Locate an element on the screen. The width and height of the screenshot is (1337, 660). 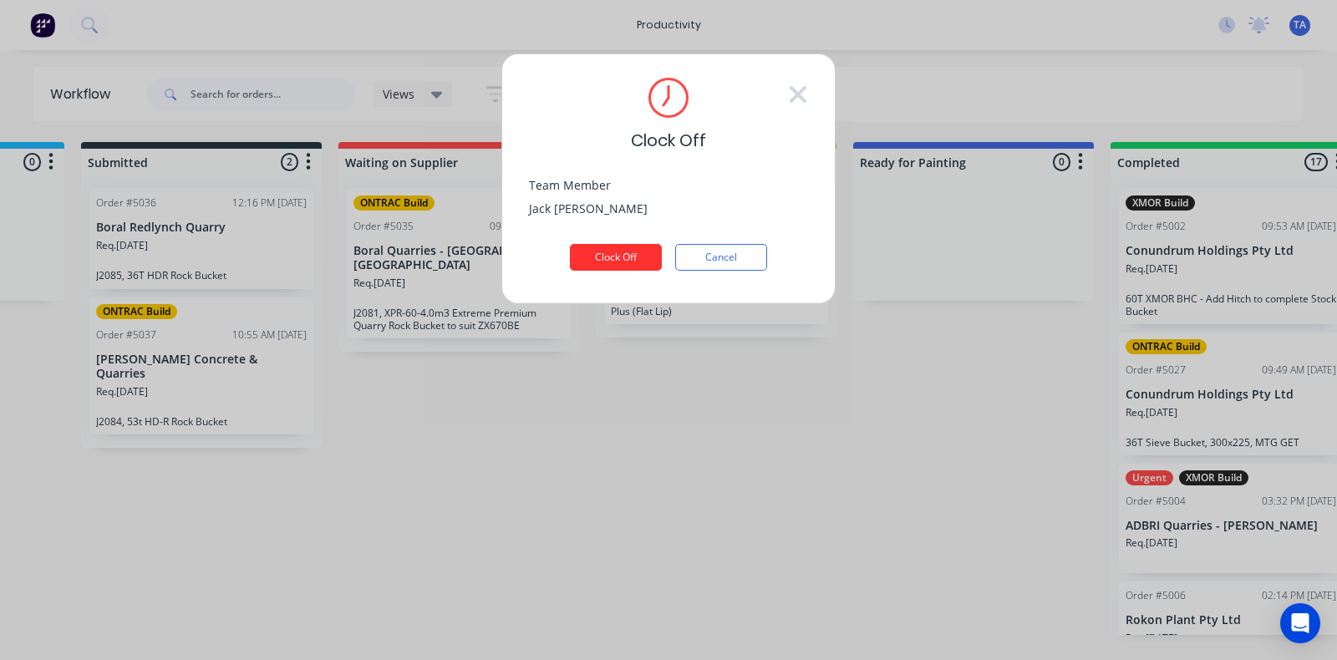
button: Clock Off is located at coordinates (616, 257).